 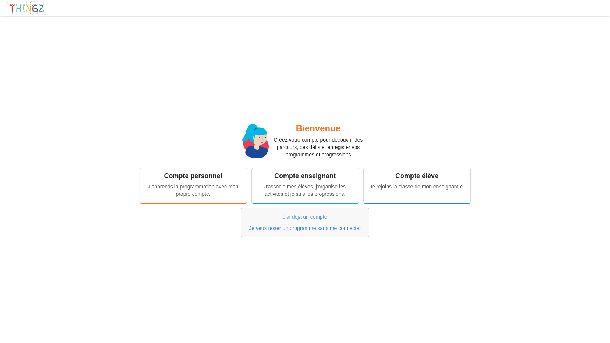 I want to click on a: Je veux tester un programme sans me connecter, so click(x=305, y=228).